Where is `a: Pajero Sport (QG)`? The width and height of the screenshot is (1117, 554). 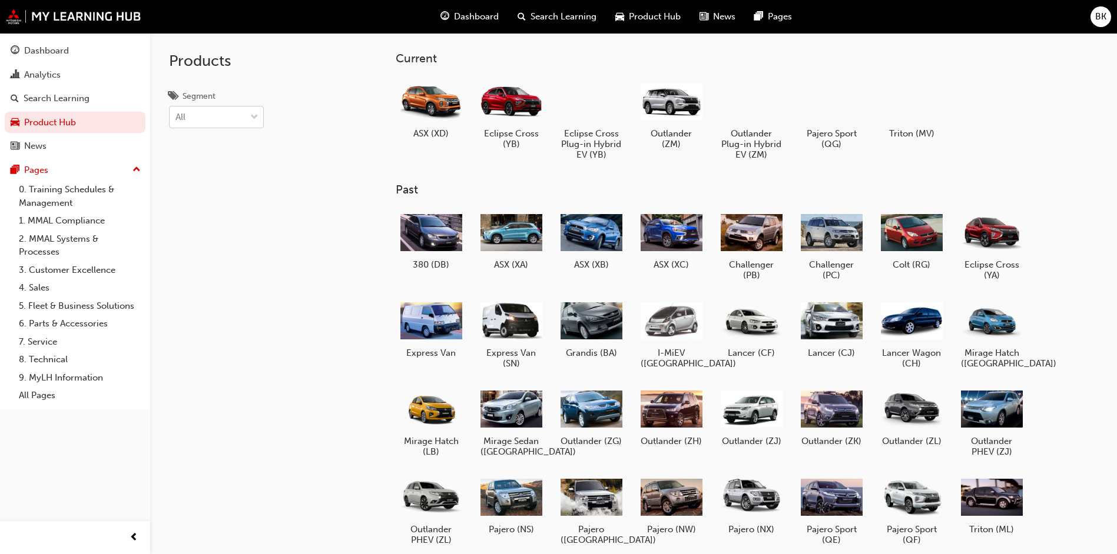 a: Pajero Sport (QG) is located at coordinates (831, 114).